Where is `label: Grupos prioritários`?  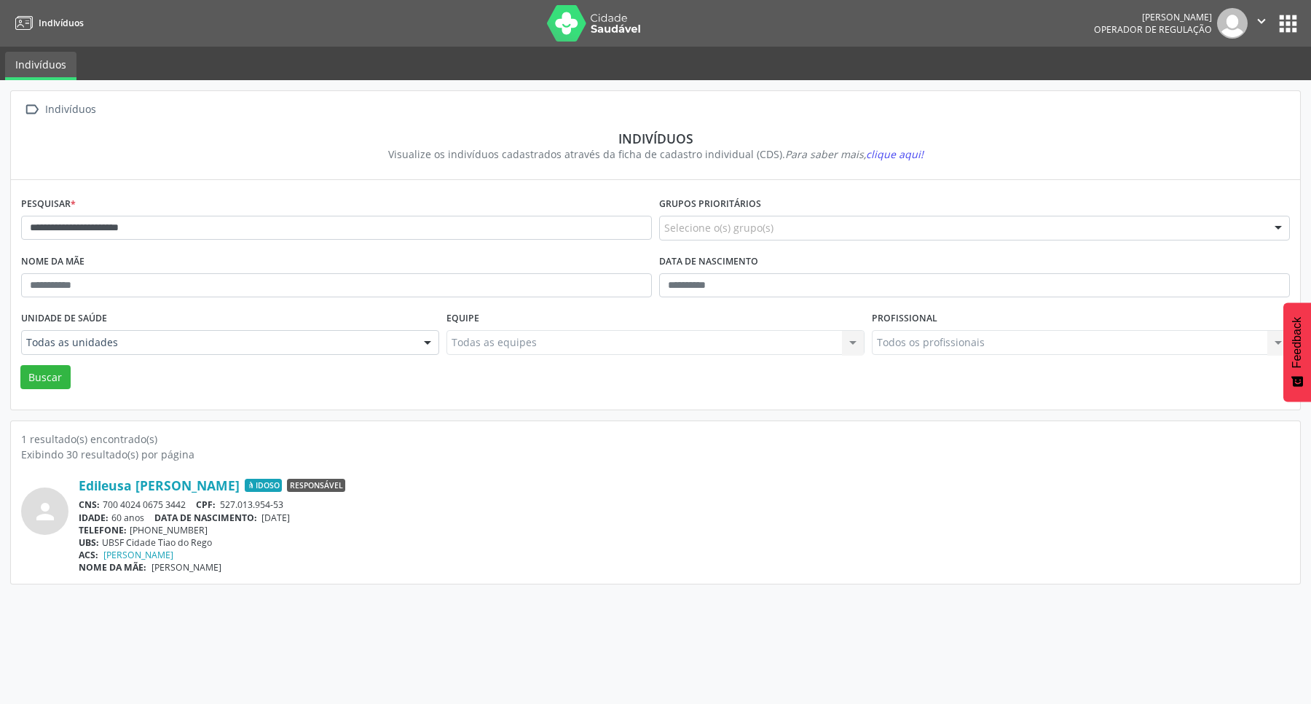
label: Grupos prioritários is located at coordinates (710, 204).